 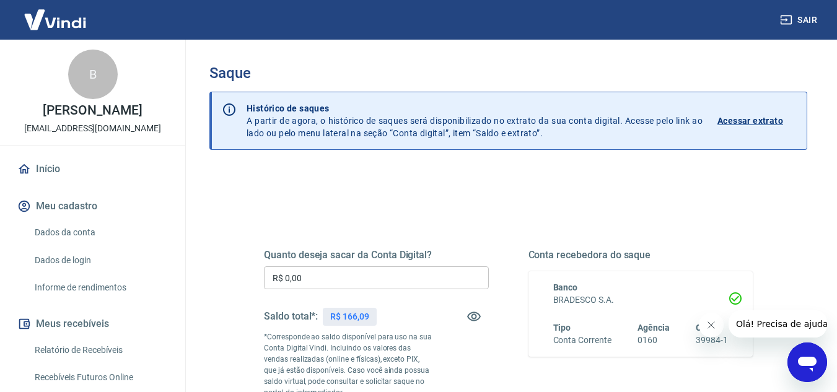 What do you see at coordinates (350, 317) in the screenshot?
I see `p: R$ 166,09` at bounding box center [350, 317].